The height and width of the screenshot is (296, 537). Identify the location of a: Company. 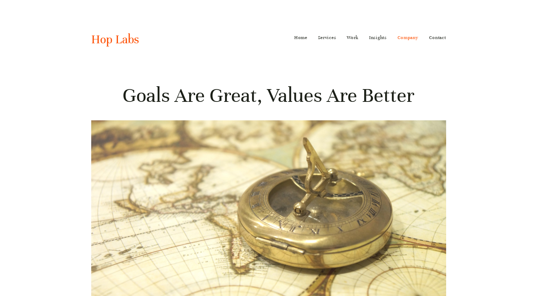
(408, 38).